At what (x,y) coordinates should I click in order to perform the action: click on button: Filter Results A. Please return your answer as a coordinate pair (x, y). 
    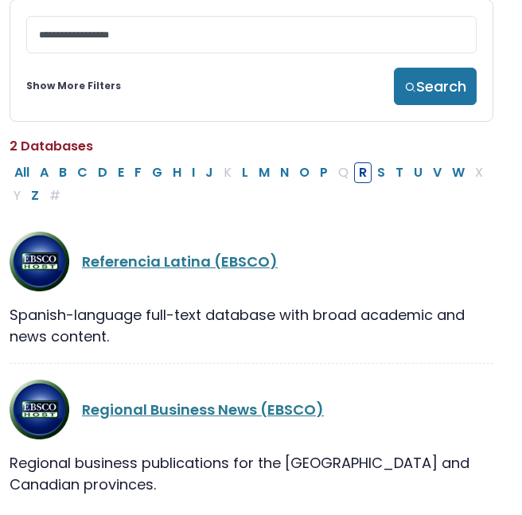
    Looking at the image, I should click on (44, 173).